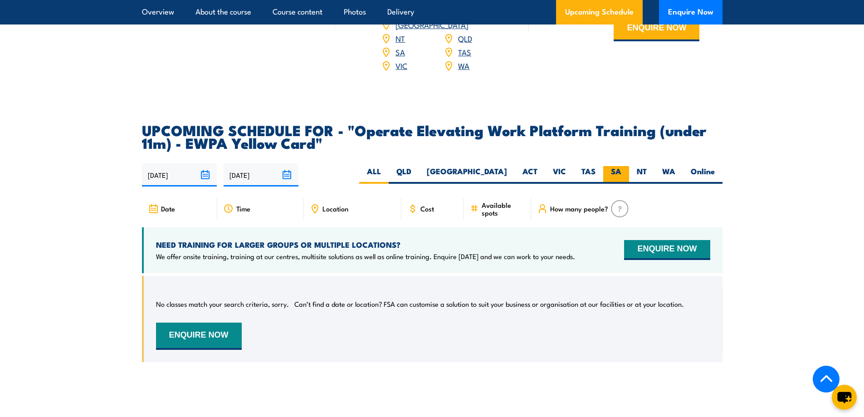  I want to click on label: NT, so click(642, 175).